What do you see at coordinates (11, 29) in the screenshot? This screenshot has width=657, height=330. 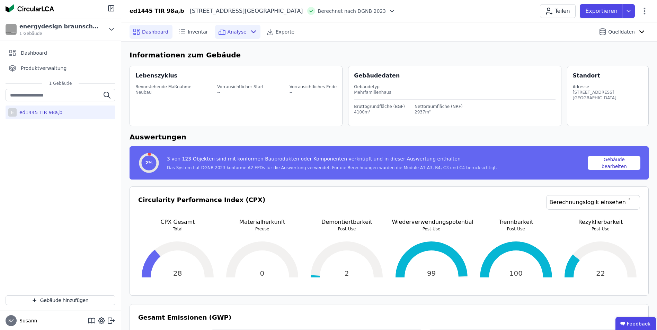 I see `img: energydesign braunschweig GmbH` at bounding box center [11, 29].